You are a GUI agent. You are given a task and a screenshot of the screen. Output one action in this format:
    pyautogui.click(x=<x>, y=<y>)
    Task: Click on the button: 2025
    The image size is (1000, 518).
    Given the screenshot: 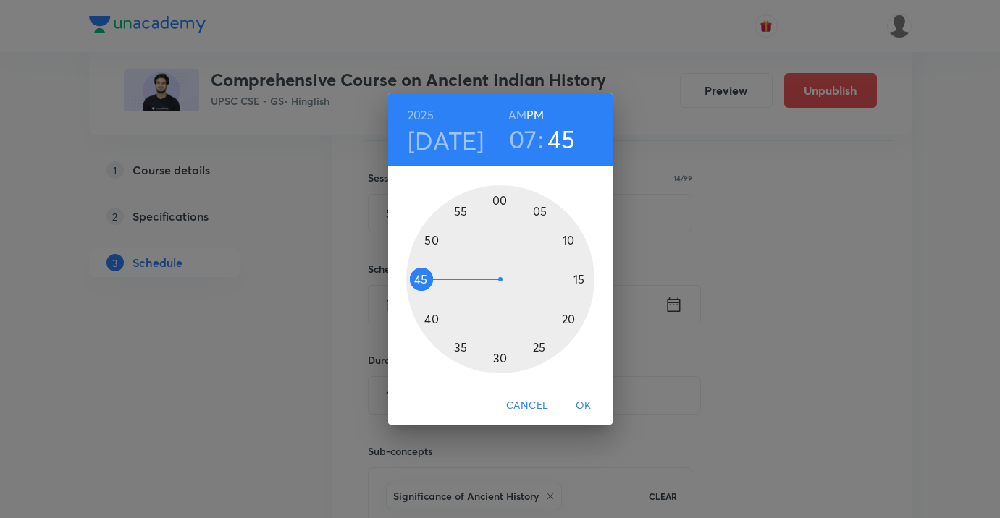 What is the action you would take?
    pyautogui.click(x=421, y=115)
    